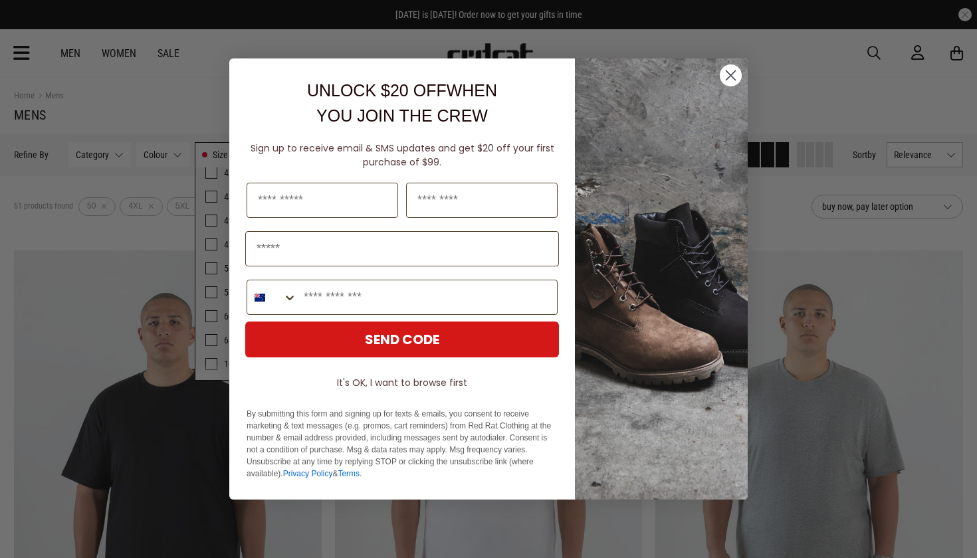  What do you see at coordinates (377, 90) in the screenshot?
I see `span: UNLOCK $20 OFF` at bounding box center [377, 90].